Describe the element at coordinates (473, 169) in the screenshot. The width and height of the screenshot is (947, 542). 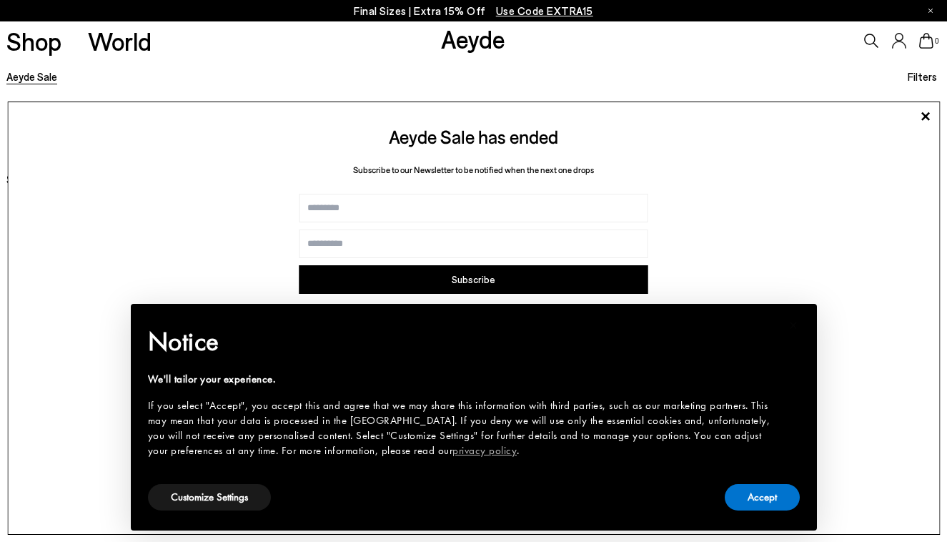
I see `span: Subscribe to our Newsletter to be notified when the next one drops` at that location.